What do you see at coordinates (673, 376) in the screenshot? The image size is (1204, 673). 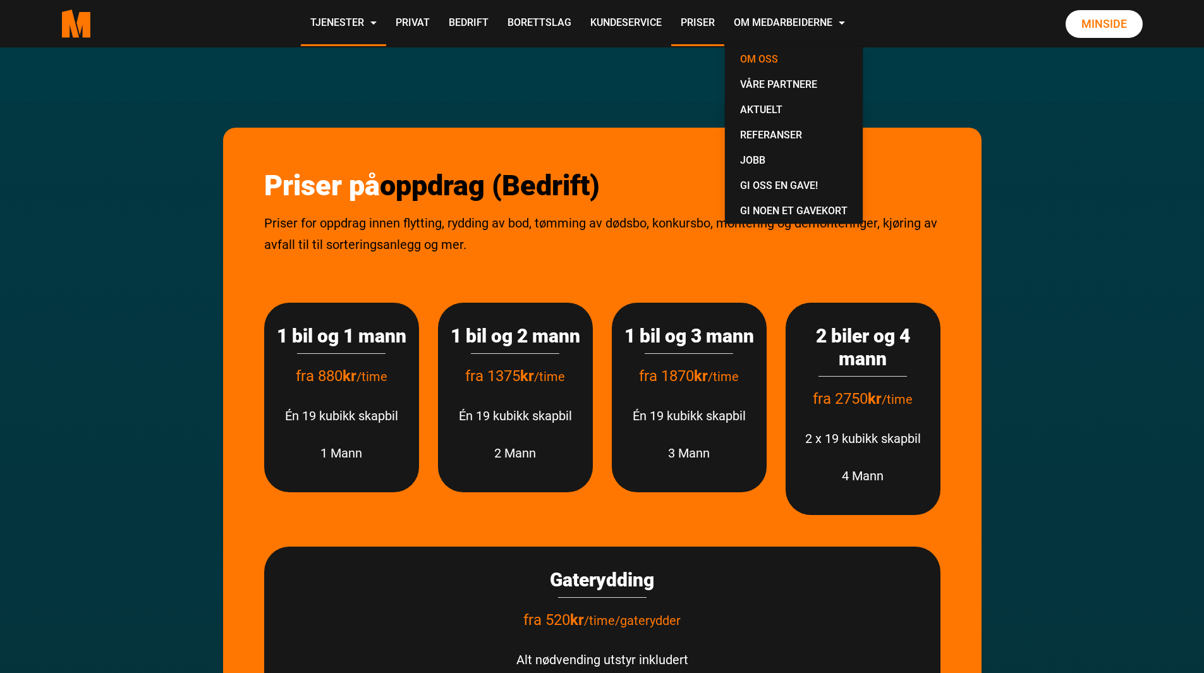 I see `span: fra 1870` at bounding box center [673, 376].